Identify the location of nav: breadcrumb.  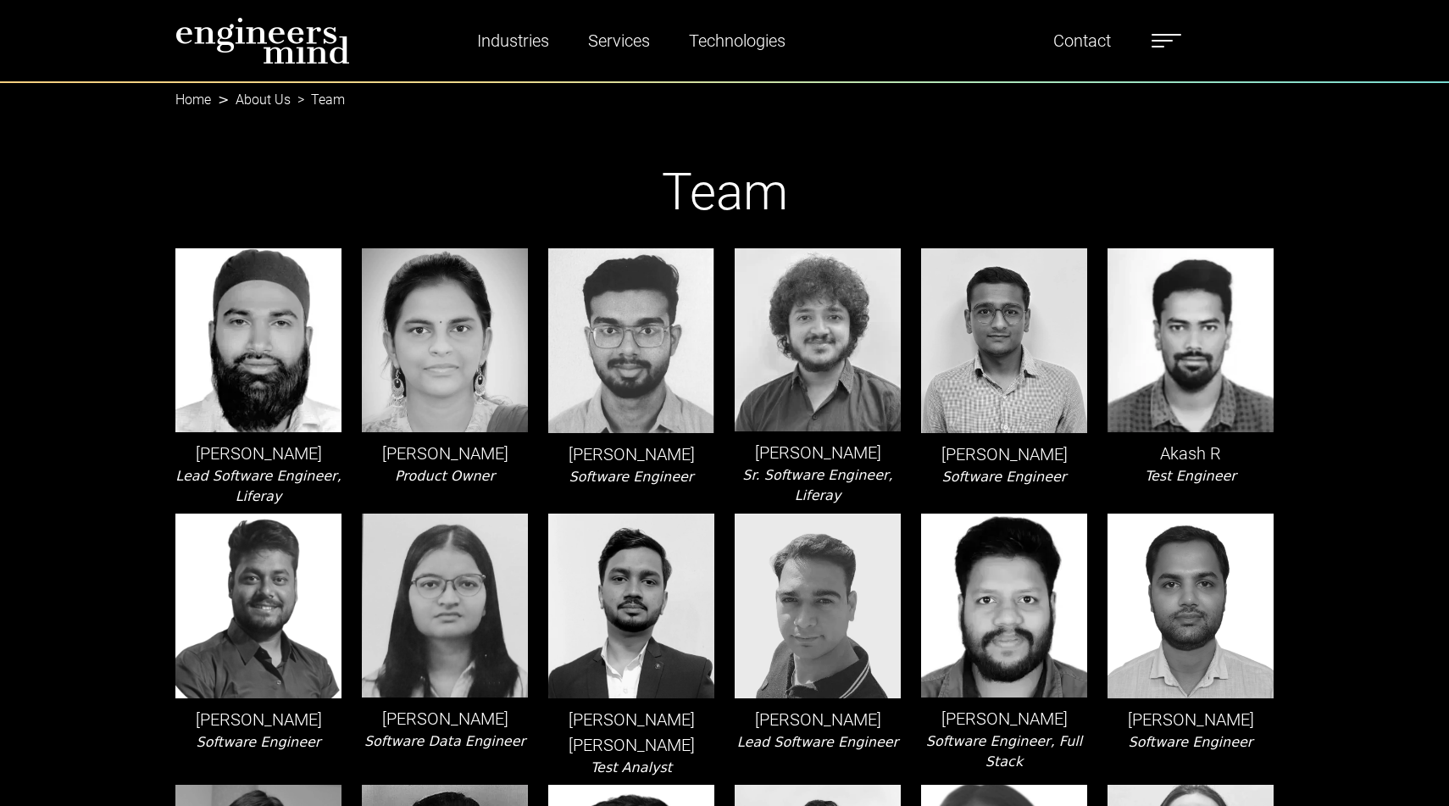
(724, 92).